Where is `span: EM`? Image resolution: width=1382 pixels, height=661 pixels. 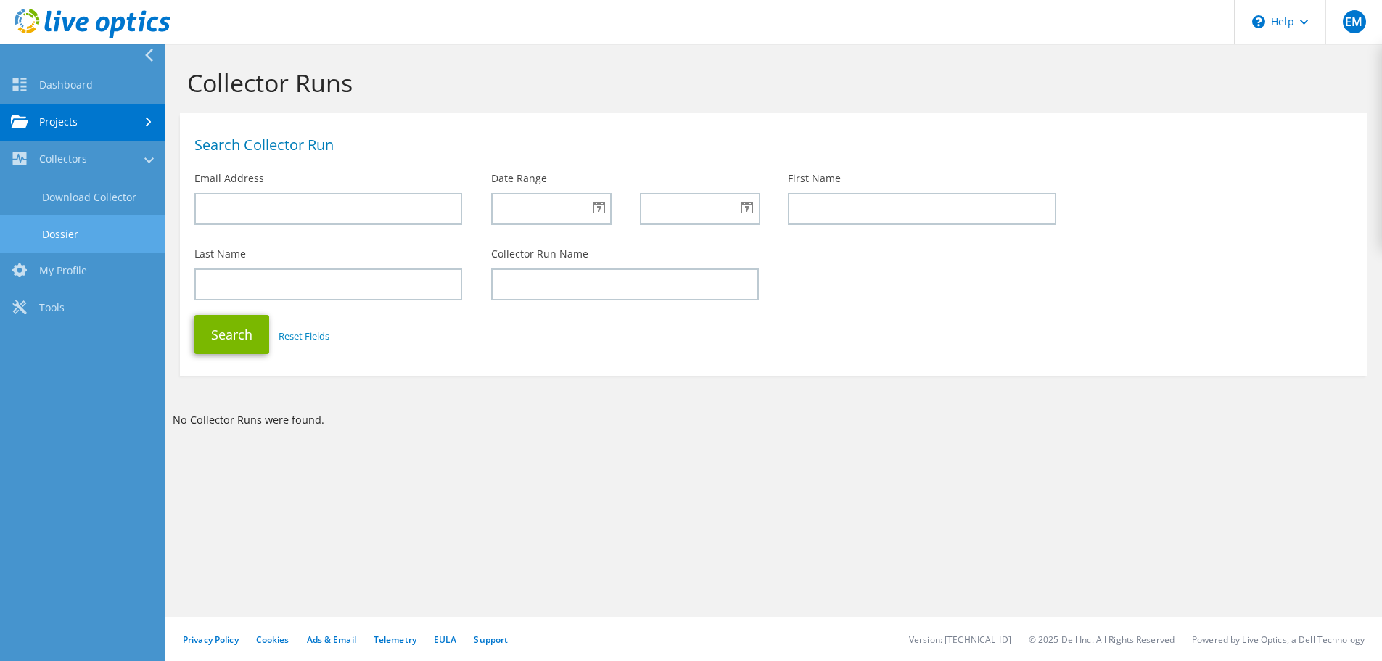
span: EM is located at coordinates (1354, 22).